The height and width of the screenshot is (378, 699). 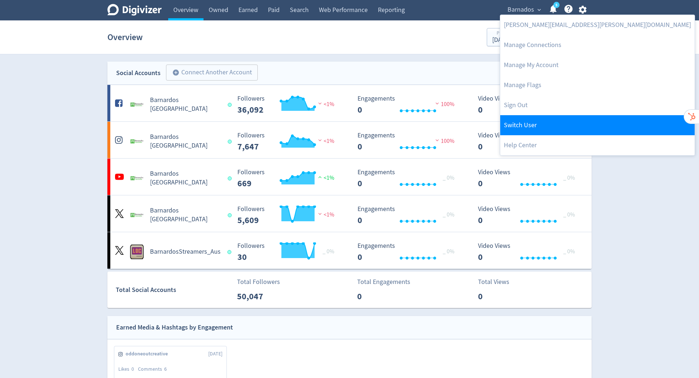 I want to click on a: Switch User, so click(x=598, y=125).